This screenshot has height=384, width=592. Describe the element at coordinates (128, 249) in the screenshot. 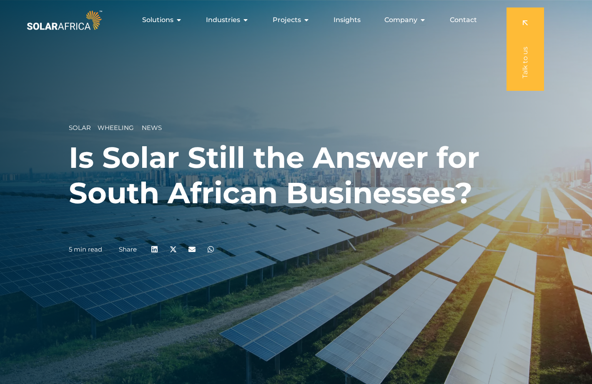

I see `a: Share` at that location.